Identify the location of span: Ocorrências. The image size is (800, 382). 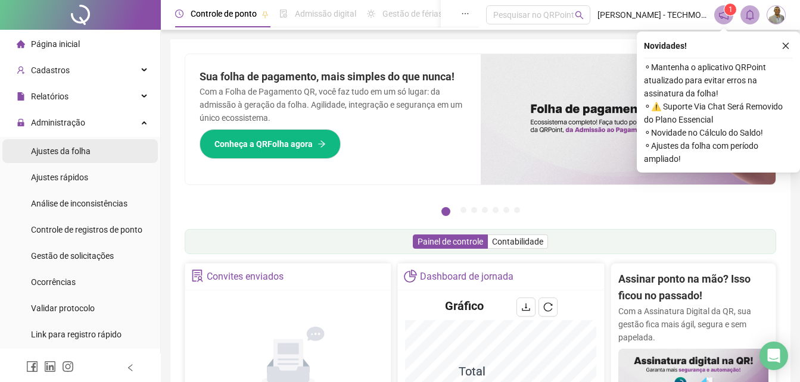
(53, 282).